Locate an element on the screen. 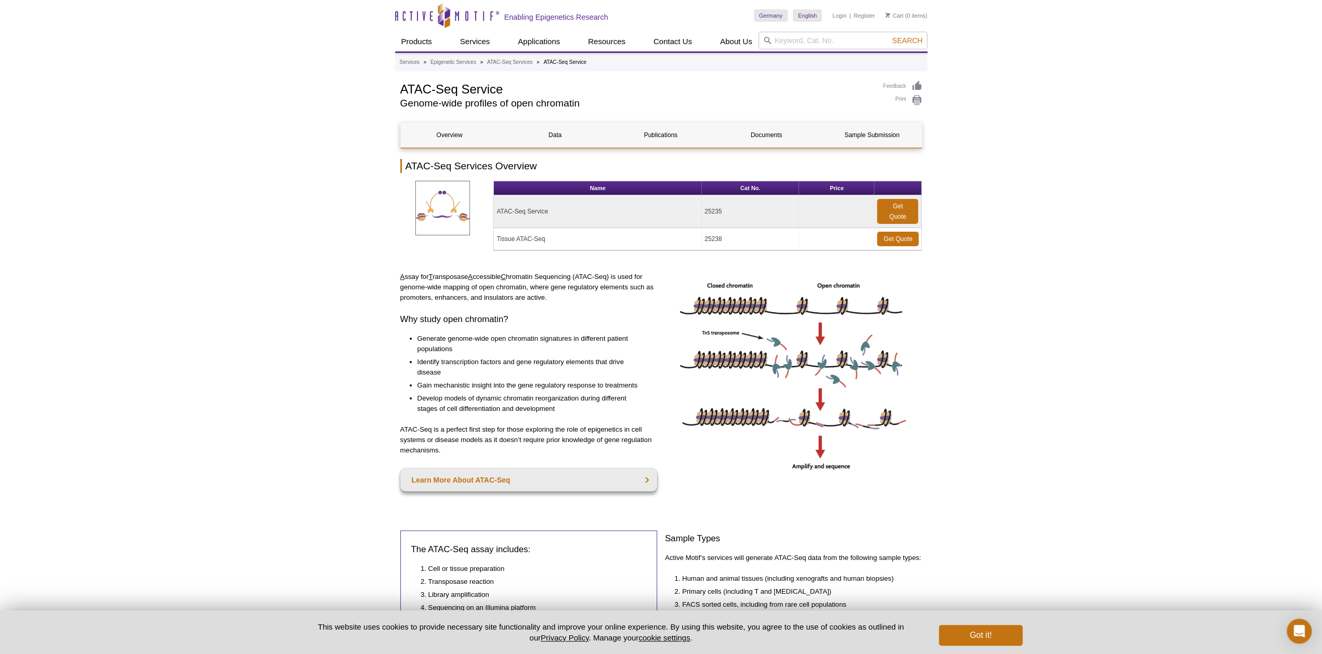 The image size is (1322, 654). li: Human and animal tissues (including xenografts and human biopsies) is located at coordinates (797, 579).